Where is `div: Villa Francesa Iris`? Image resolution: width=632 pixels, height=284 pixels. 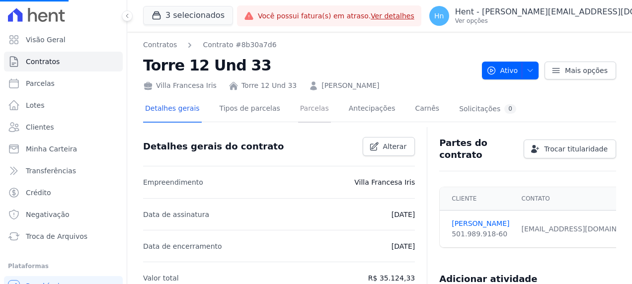
div: Villa Francesa Iris is located at coordinates (180, 85).